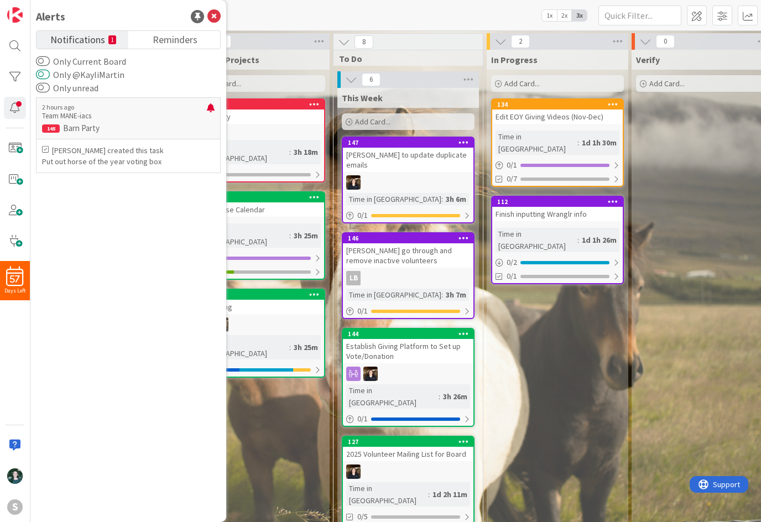 This screenshot has height=522, width=761. I want to click on img: Visit kanbanzone.com, so click(15, 15).